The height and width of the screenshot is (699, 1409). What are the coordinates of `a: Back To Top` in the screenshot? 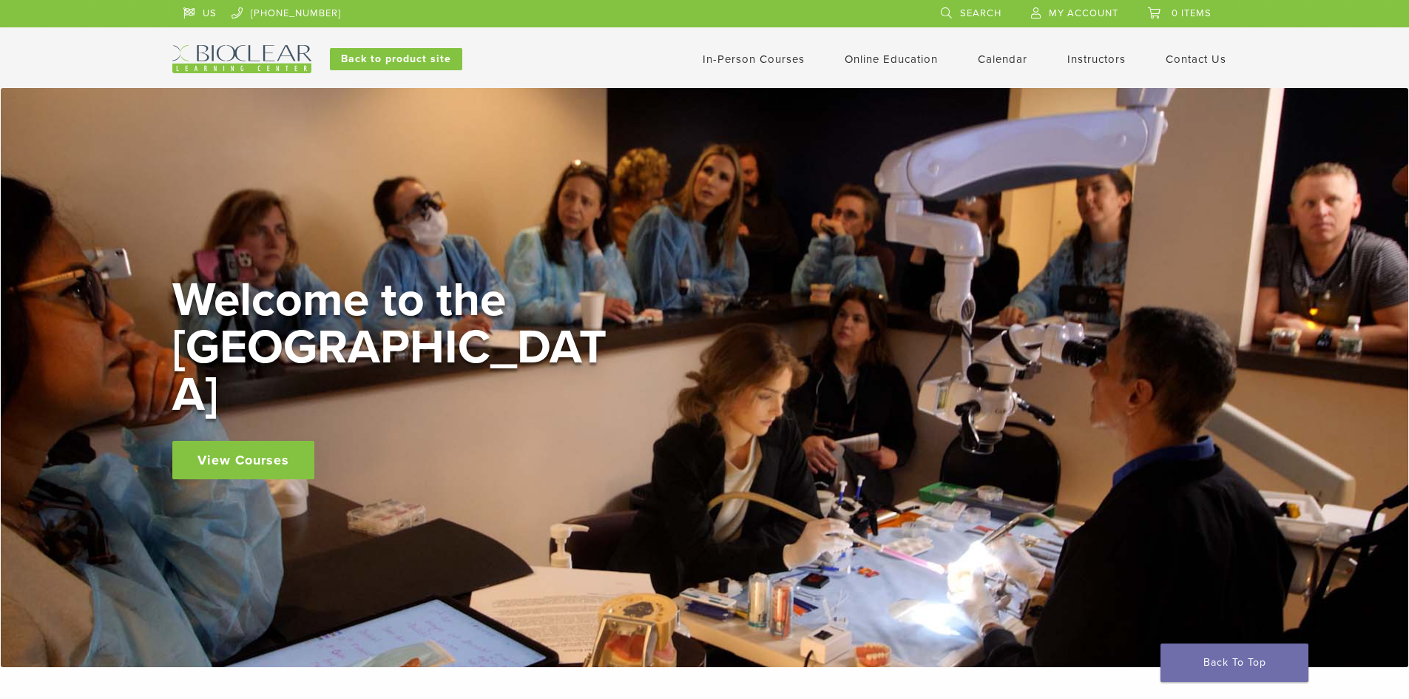 It's located at (1235, 663).